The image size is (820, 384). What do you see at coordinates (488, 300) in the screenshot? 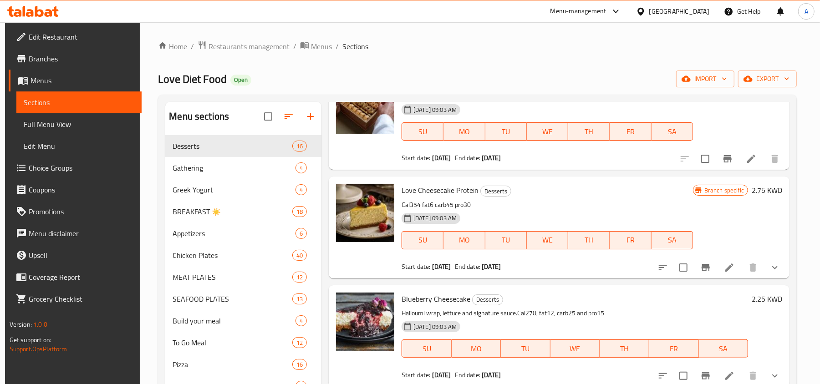
I see `div: Desserts` at bounding box center [488, 300].